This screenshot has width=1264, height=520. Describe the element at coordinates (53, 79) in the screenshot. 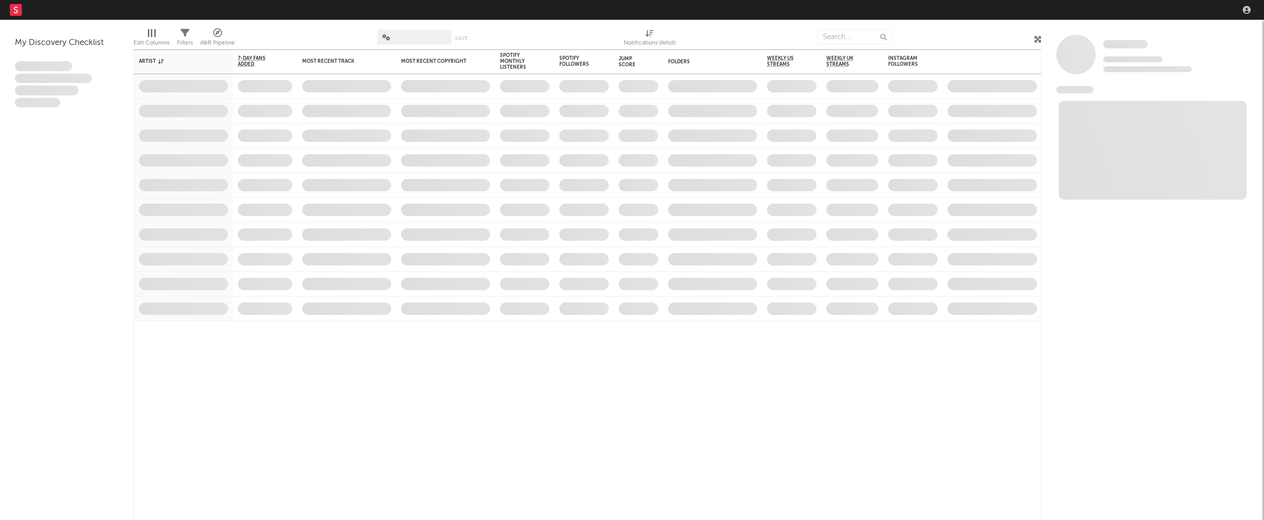

I see `span: Integer aliquet in purus et` at that location.